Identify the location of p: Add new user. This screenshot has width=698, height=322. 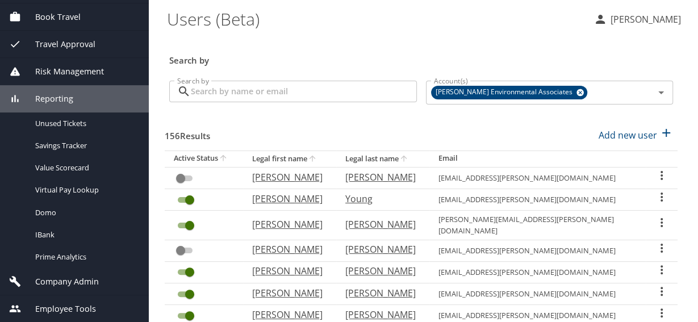
(627, 135).